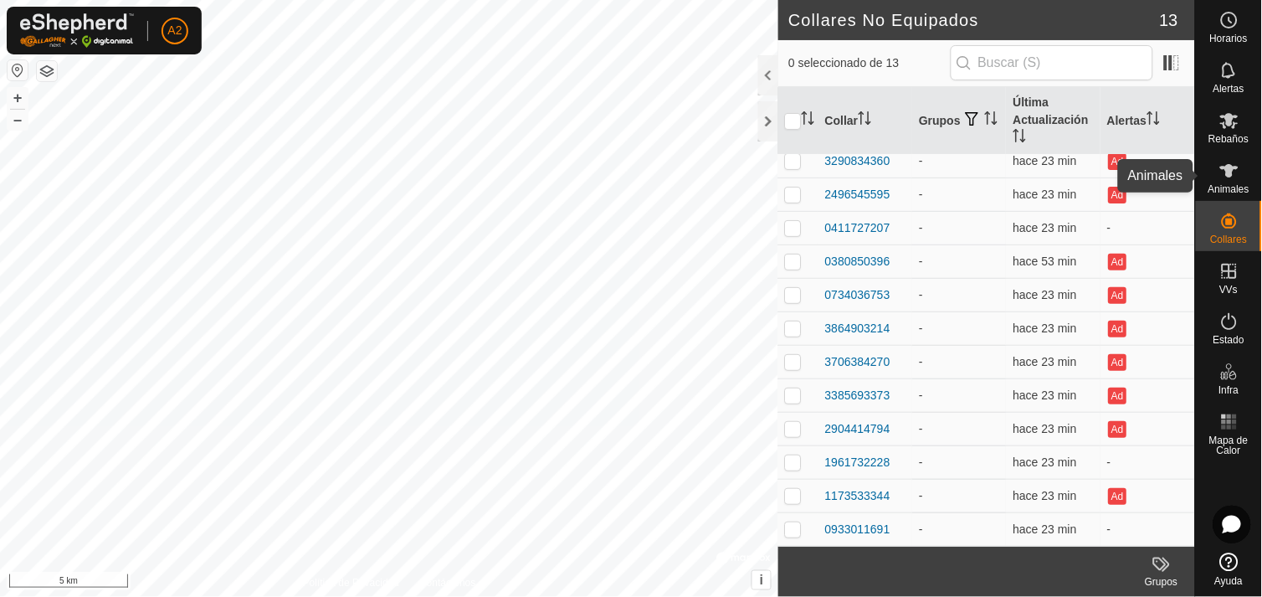 The height and width of the screenshot is (597, 1262). What do you see at coordinates (447, 582) in the screenshot?
I see `a: Contáctenos` at bounding box center [447, 582].